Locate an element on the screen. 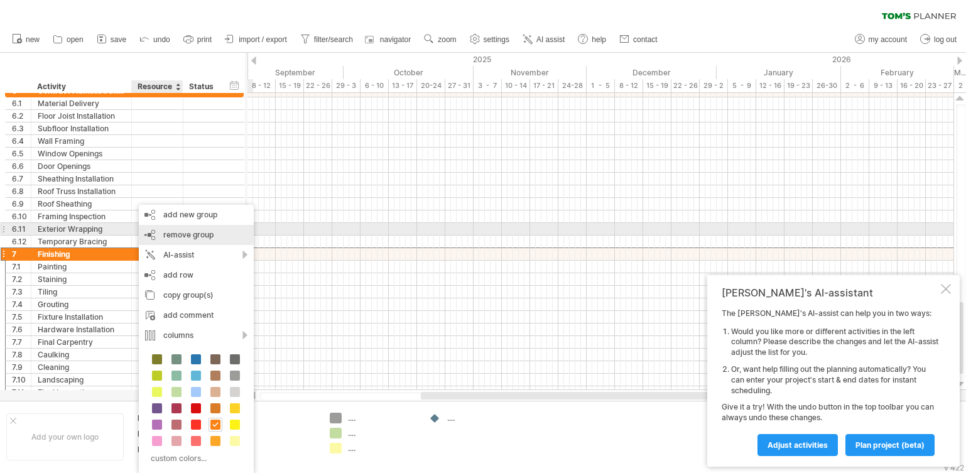 The image size is (966, 473). div: 6.3 is located at coordinates (21, 128).